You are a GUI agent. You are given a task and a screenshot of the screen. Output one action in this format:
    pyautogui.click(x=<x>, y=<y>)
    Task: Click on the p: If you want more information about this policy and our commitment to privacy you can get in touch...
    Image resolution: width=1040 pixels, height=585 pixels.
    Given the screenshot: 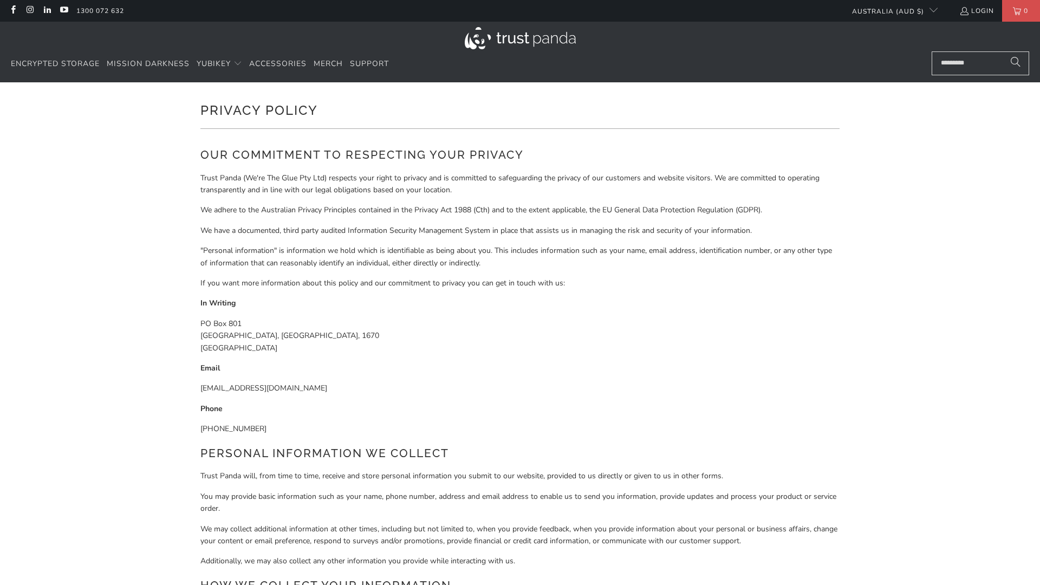 What is the action you would take?
    pyautogui.click(x=520, y=283)
    